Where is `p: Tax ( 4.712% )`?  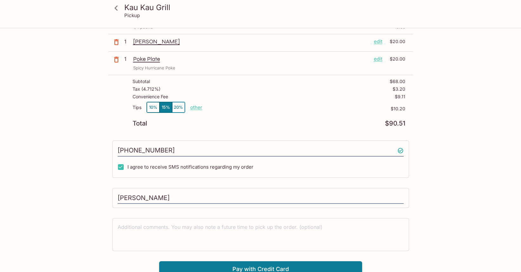
p: Tax ( 4.712% ) is located at coordinates (146, 89).